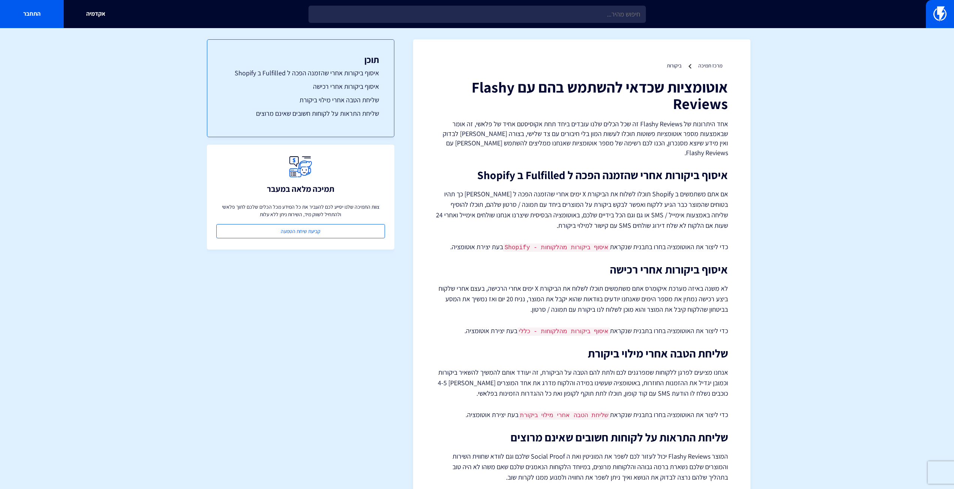  I want to click on code: שליחת הטבה אחרי מילוי ביקורת, so click(564, 416).